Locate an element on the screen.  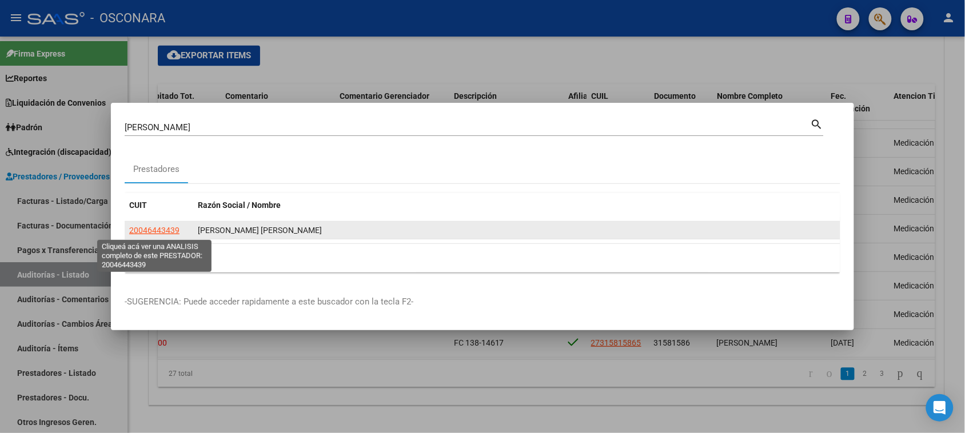
div: 1 total is located at coordinates (483, 258).